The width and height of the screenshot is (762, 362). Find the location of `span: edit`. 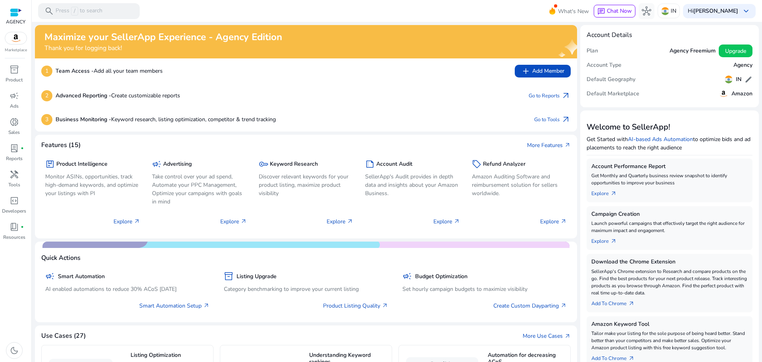

span: edit is located at coordinates (748, 79).